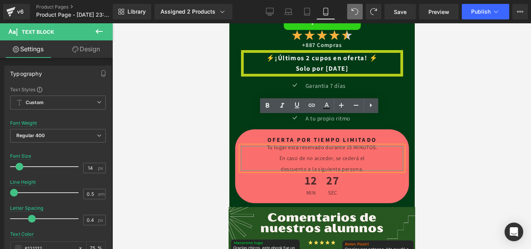 The image size is (531, 249). Describe the element at coordinates (82, 159) in the screenshot. I see `span: 12` at that location.